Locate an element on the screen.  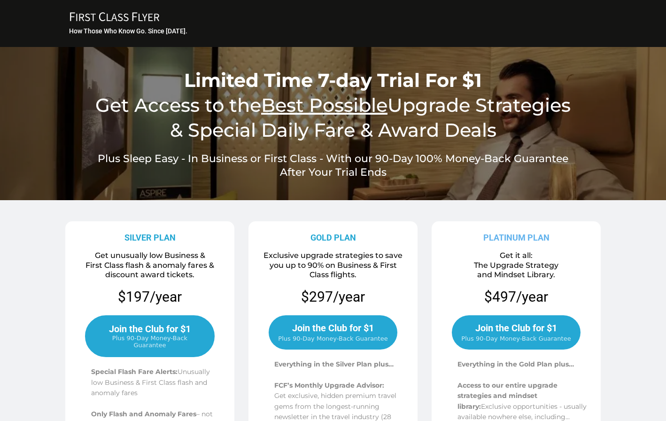
span: Plus Sleep Easy - In Business or First Class - With our 90-Day 100% Money-Back Guarantee is located at coordinates (333, 158).